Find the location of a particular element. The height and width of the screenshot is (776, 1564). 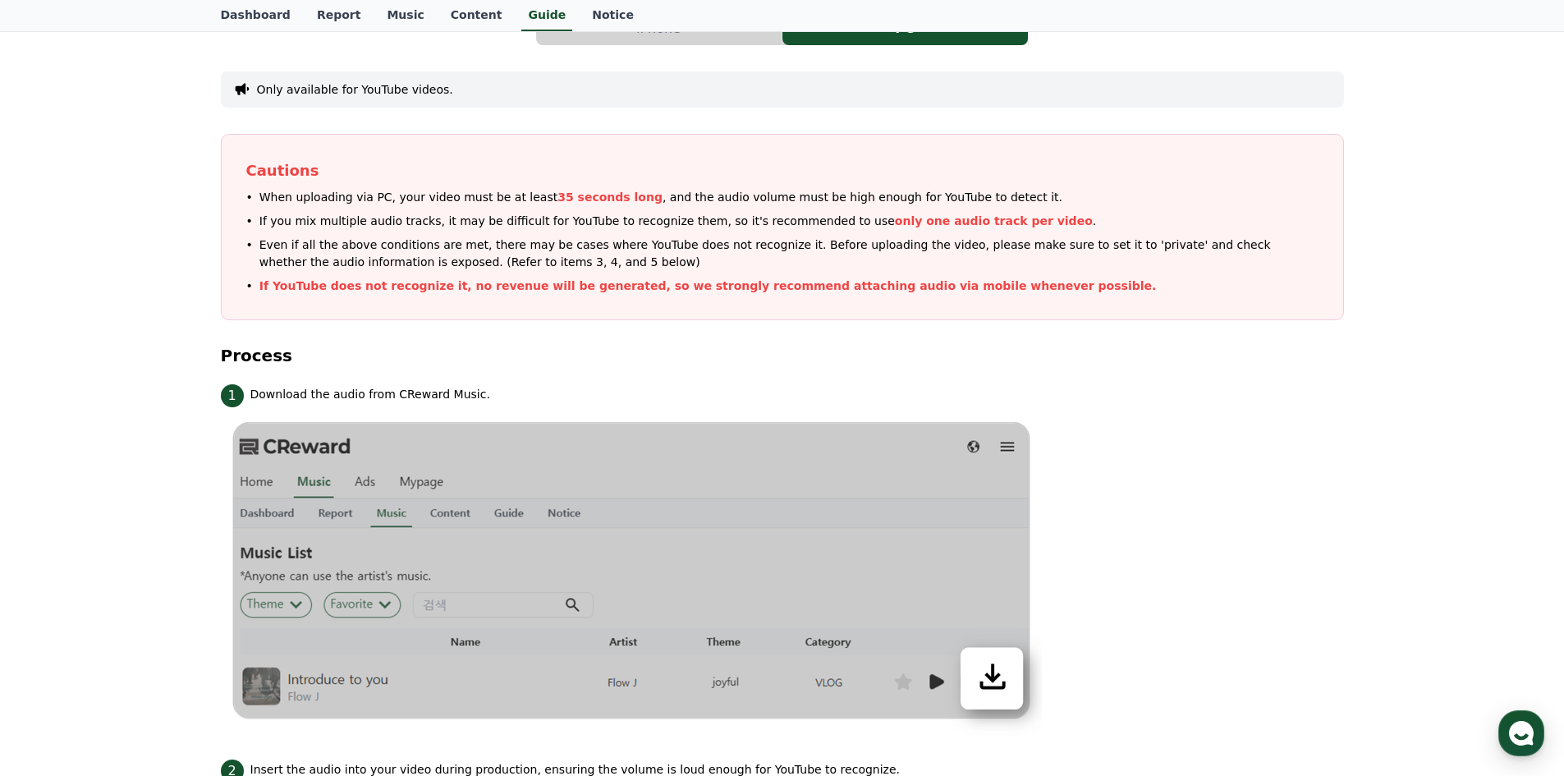

span: Settings is located at coordinates (263, 552).